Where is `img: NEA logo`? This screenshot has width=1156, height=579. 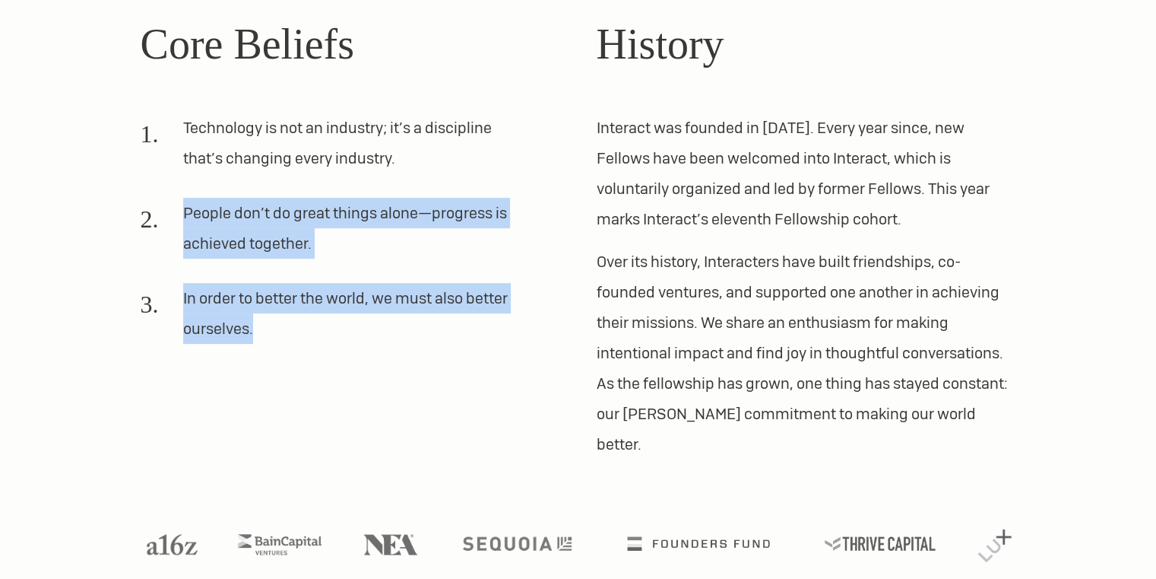 img: NEA logo is located at coordinates (391, 544).